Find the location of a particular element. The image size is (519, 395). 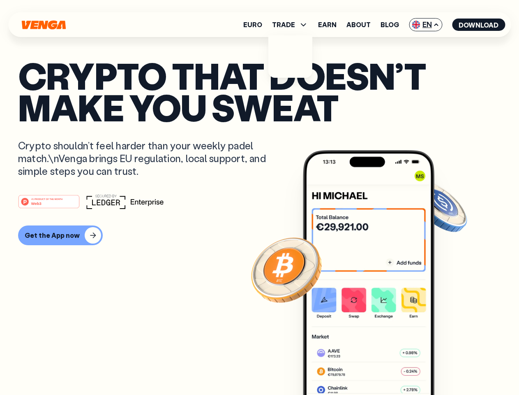

a: Euro is located at coordinates (253, 25).